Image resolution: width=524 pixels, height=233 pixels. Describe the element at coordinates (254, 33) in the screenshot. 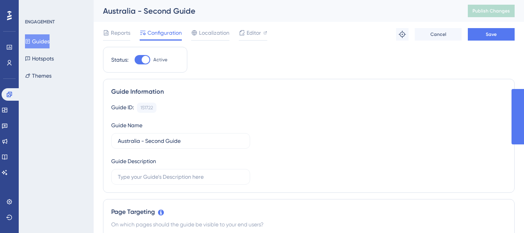

I see `span: Editor` at that location.